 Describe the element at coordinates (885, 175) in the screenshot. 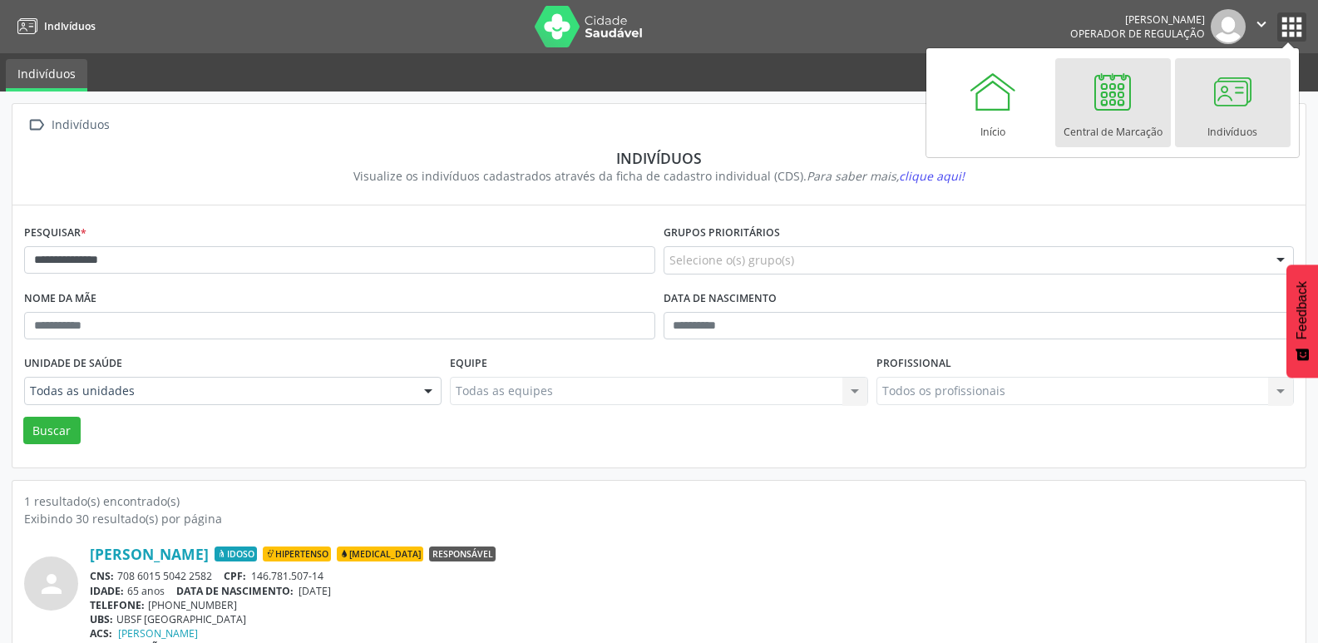

I see `i: Para saber mais,` at that location.